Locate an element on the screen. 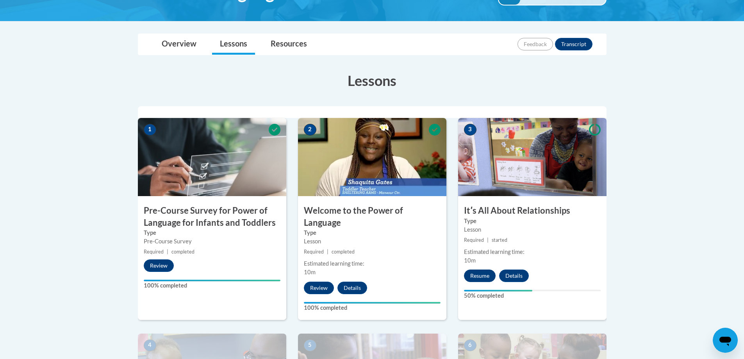 Image resolution: width=744 pixels, height=359 pixels. h3: Welcome to the Power of Language is located at coordinates (372, 217).